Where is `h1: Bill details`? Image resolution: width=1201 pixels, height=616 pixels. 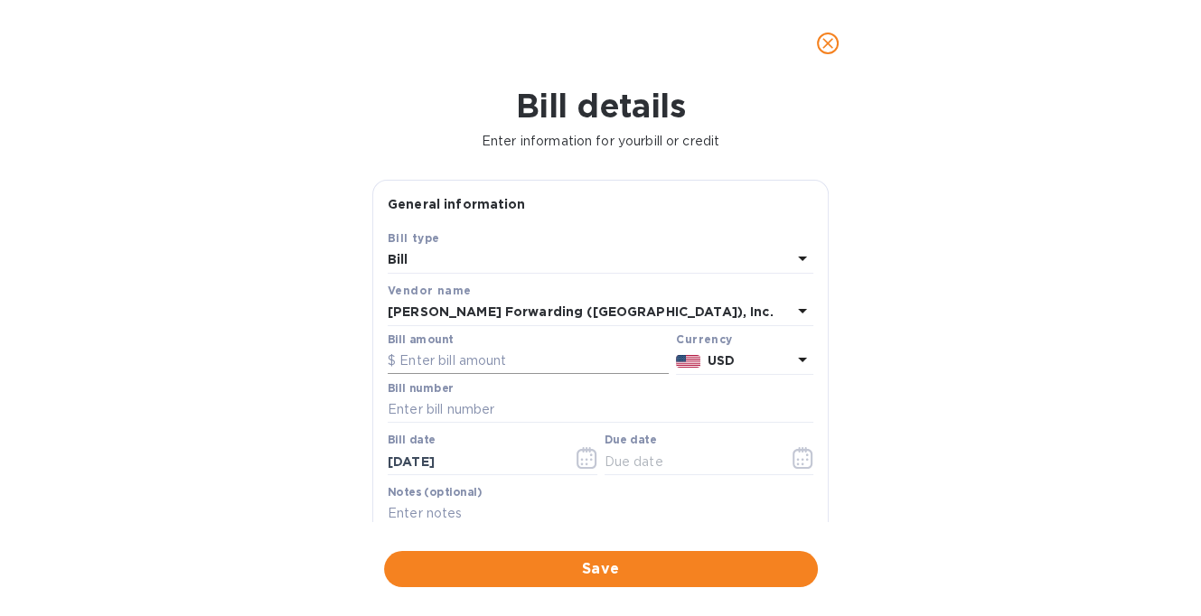
h1: Bill details is located at coordinates (600, 106).